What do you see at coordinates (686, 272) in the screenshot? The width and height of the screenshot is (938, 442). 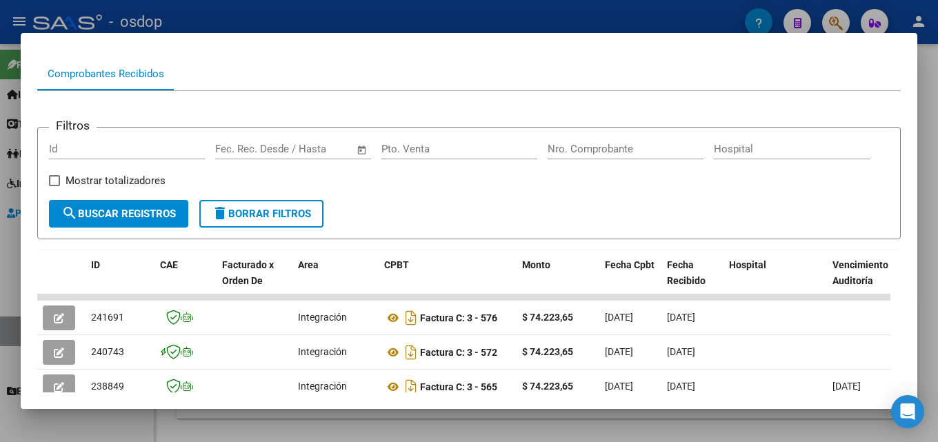 I see `span: Fecha Recibido` at bounding box center [686, 272].